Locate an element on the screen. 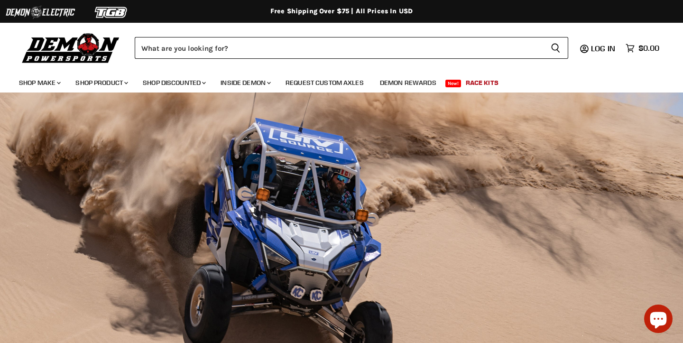  img: Demon Electric Logo 2 is located at coordinates (40, 12).